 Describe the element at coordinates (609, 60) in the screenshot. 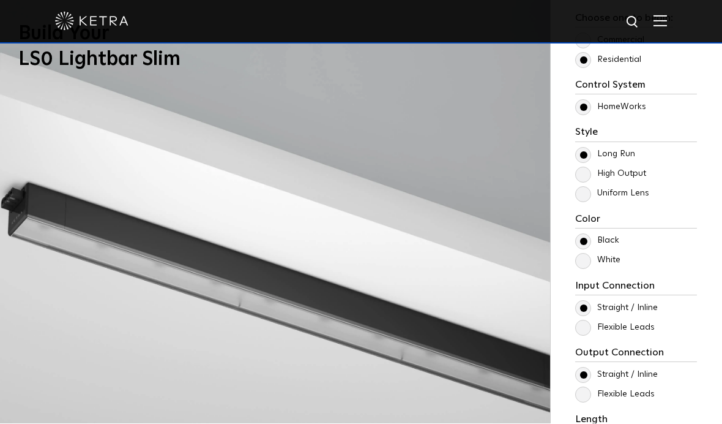

I see `label: Residential` at that location.